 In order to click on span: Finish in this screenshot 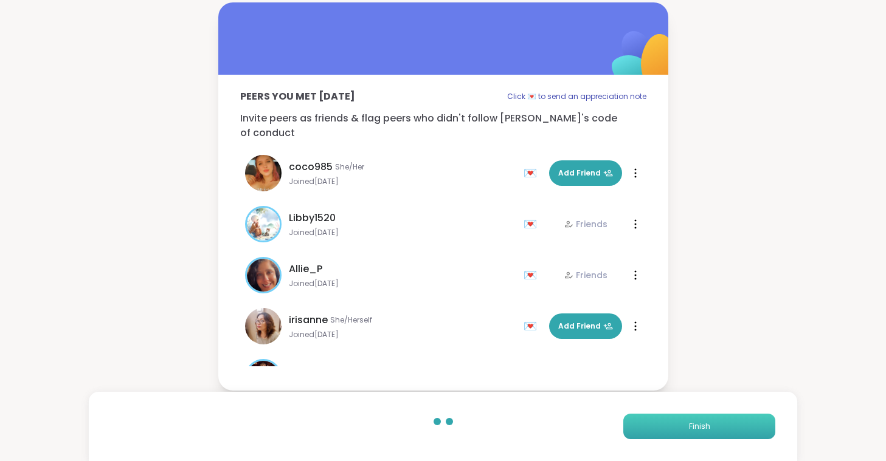, I will do `click(699, 427)`.